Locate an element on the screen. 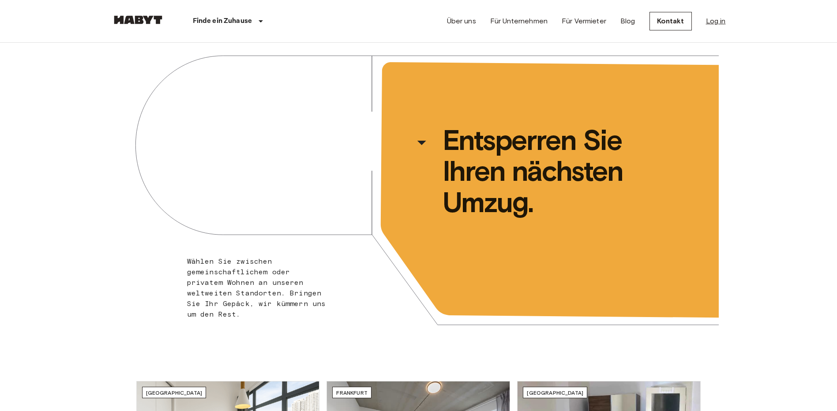 Image resolution: width=837 pixels, height=411 pixels. img: Habyt is located at coordinates (138, 20).